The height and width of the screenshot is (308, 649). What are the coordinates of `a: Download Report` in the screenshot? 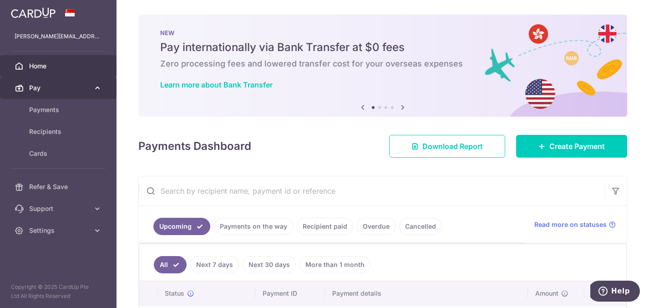 It's located at (447, 146).